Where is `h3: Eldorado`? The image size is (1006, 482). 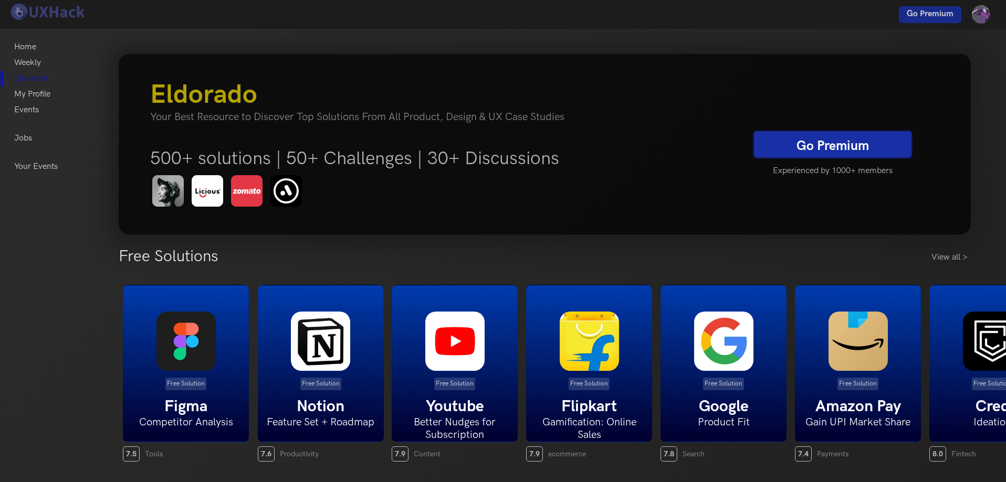
h3: Eldorado is located at coordinates (444, 95).